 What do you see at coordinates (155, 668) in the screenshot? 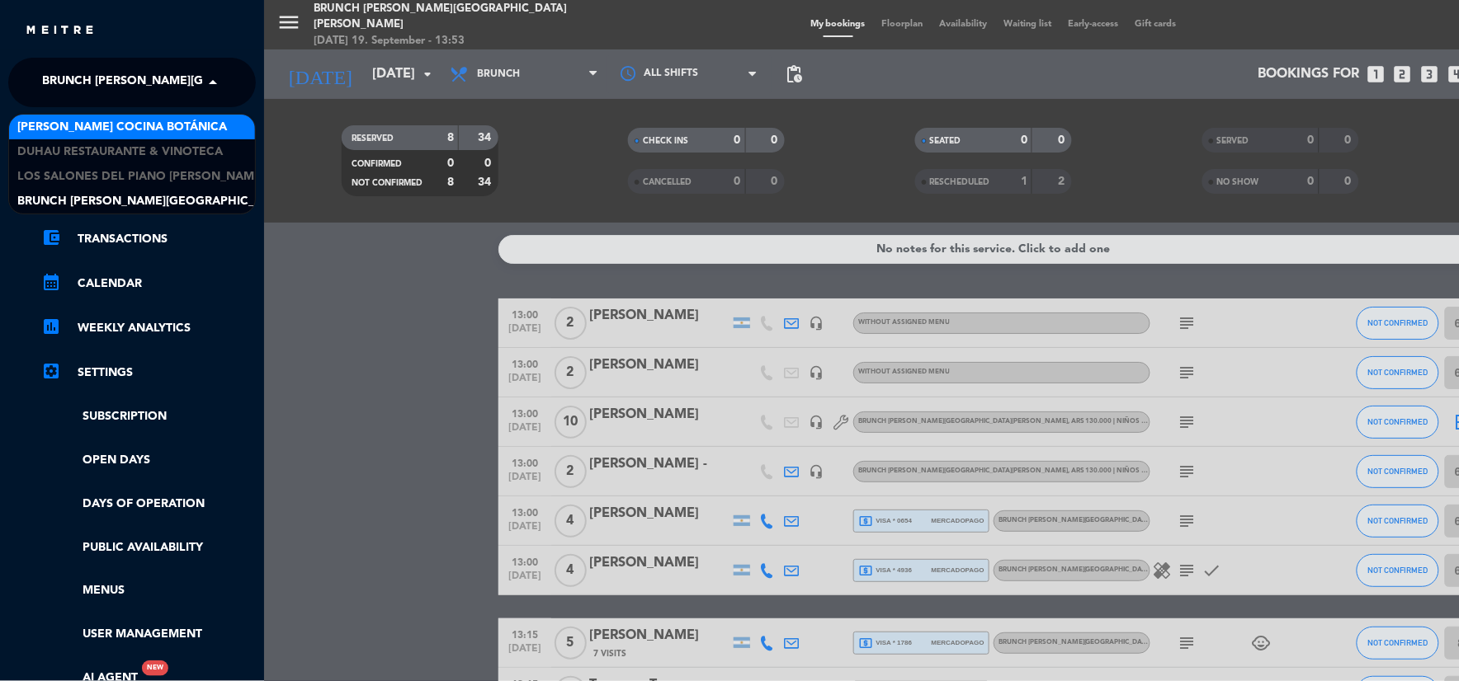
I see `div: New` at bounding box center [155, 668].